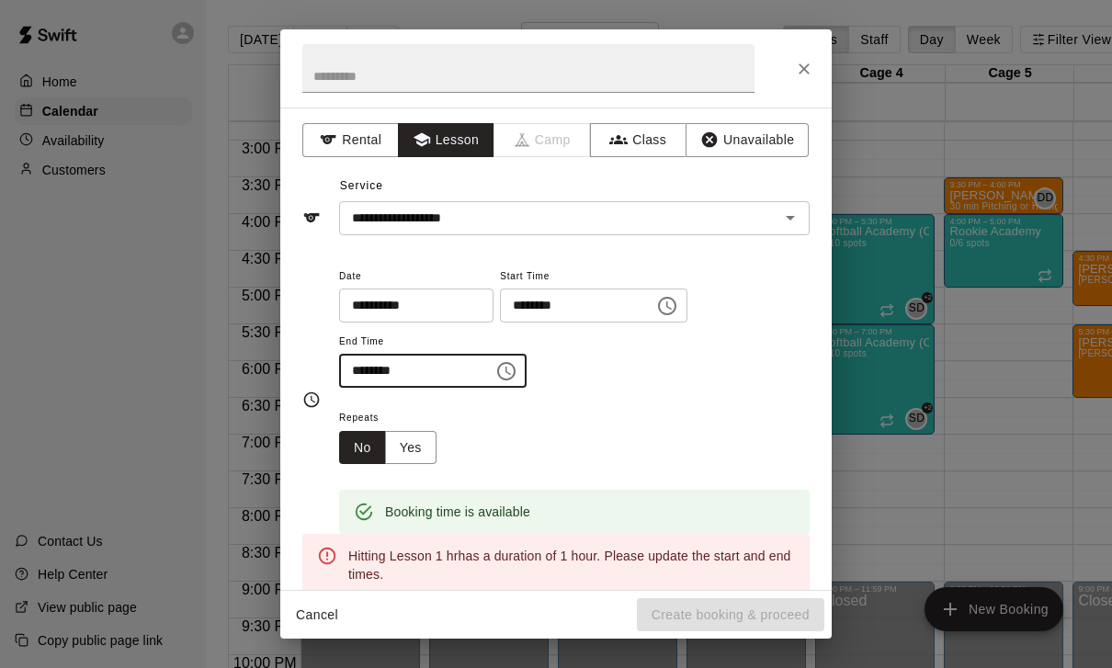  Describe the element at coordinates (458, 512) in the screenshot. I see `div: Booking time is available` at that location.